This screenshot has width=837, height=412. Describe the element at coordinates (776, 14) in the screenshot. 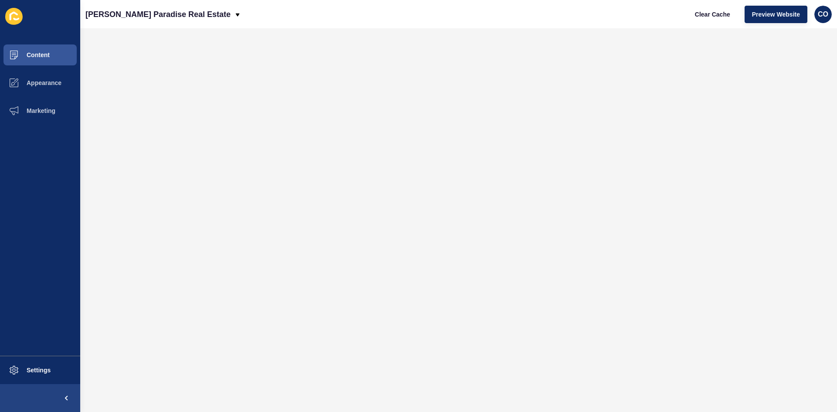

I see `span: Preview Website` at that location.